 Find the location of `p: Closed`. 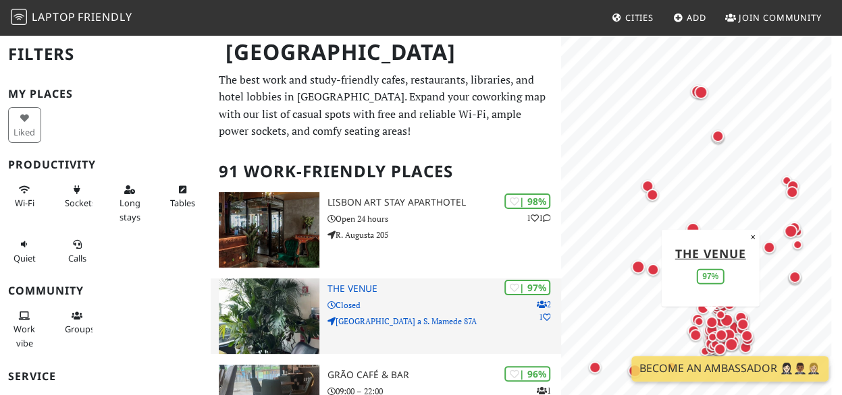

p: Closed is located at coordinates (444, 305).